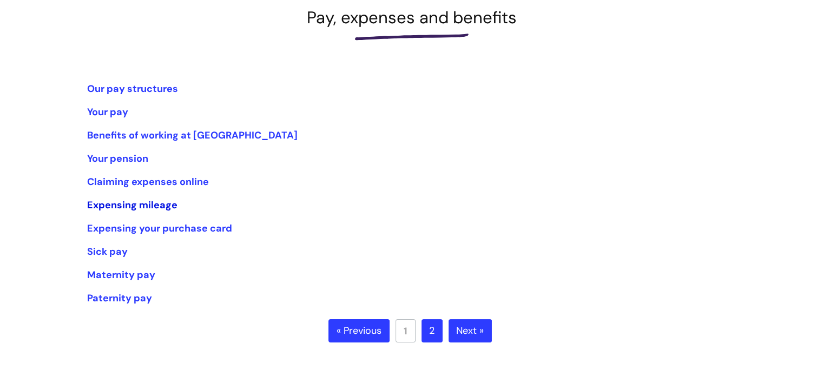 Image resolution: width=823 pixels, height=376 pixels. What do you see at coordinates (432, 331) in the screenshot?
I see `a: 2` at bounding box center [432, 331].